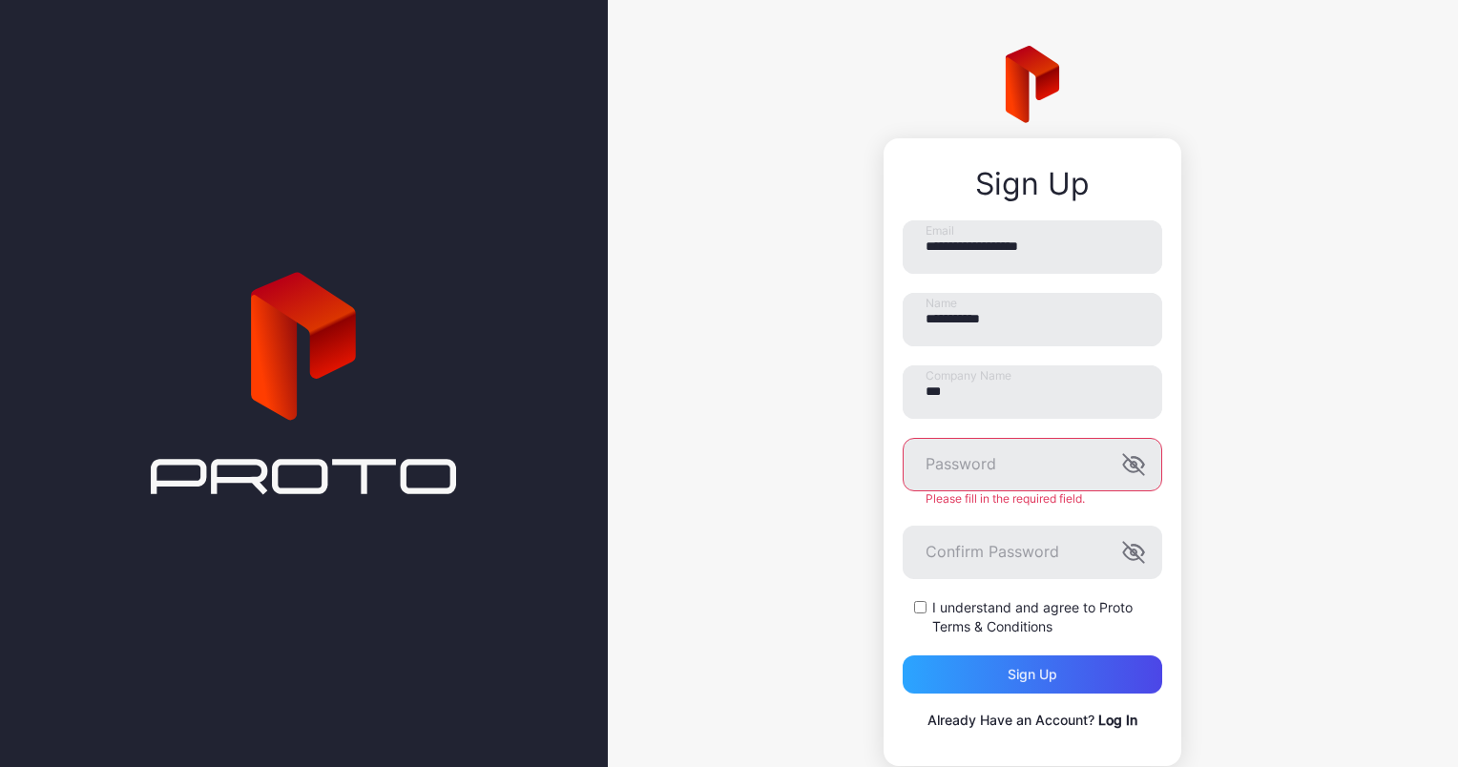  Describe the element at coordinates (1033, 499) in the screenshot. I see `div: Please fill in the required field.` at that location.